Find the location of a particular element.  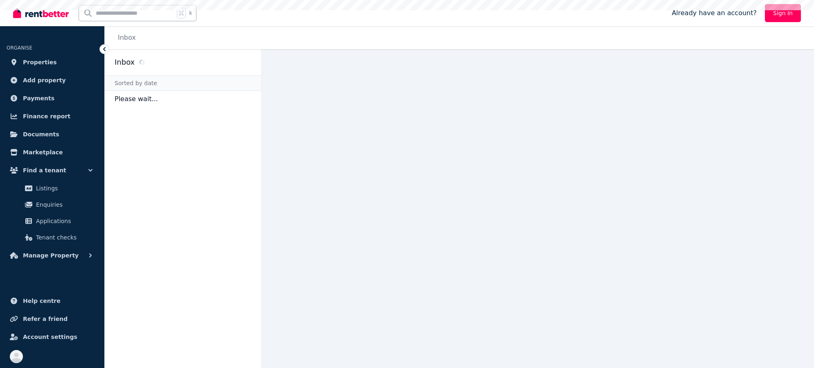

a: Sign In is located at coordinates (783, 13).